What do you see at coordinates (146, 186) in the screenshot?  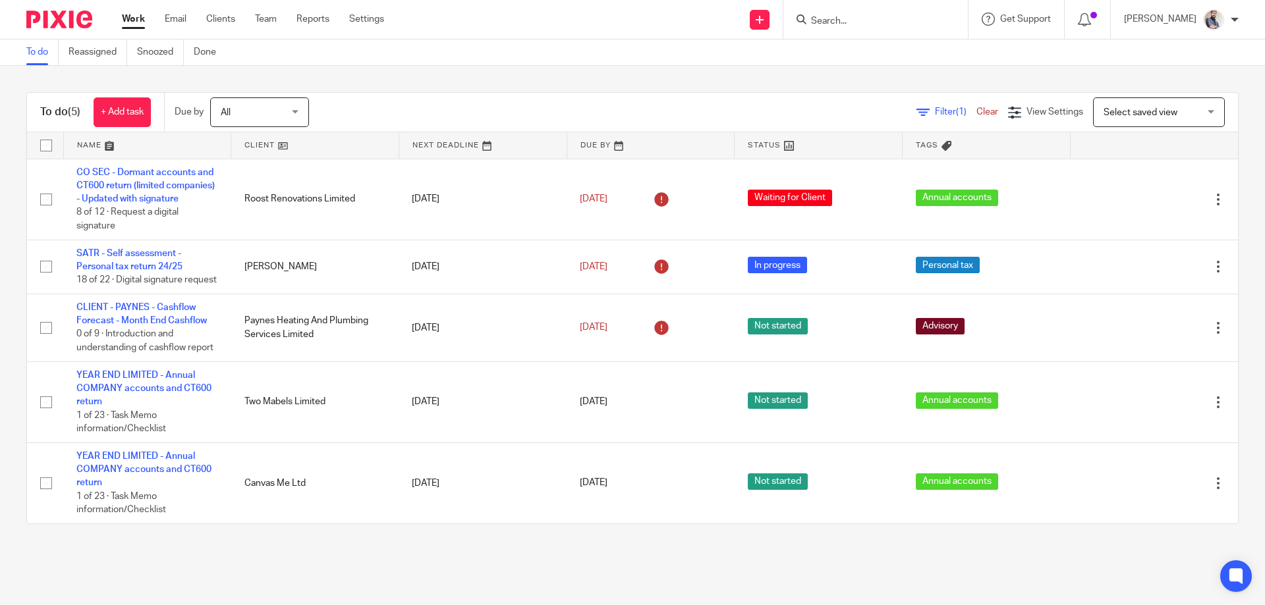 I see `a: CO SEC - Dormant accounts and CT600 return (limited companies) - Updated with signature` at bounding box center [146, 186].